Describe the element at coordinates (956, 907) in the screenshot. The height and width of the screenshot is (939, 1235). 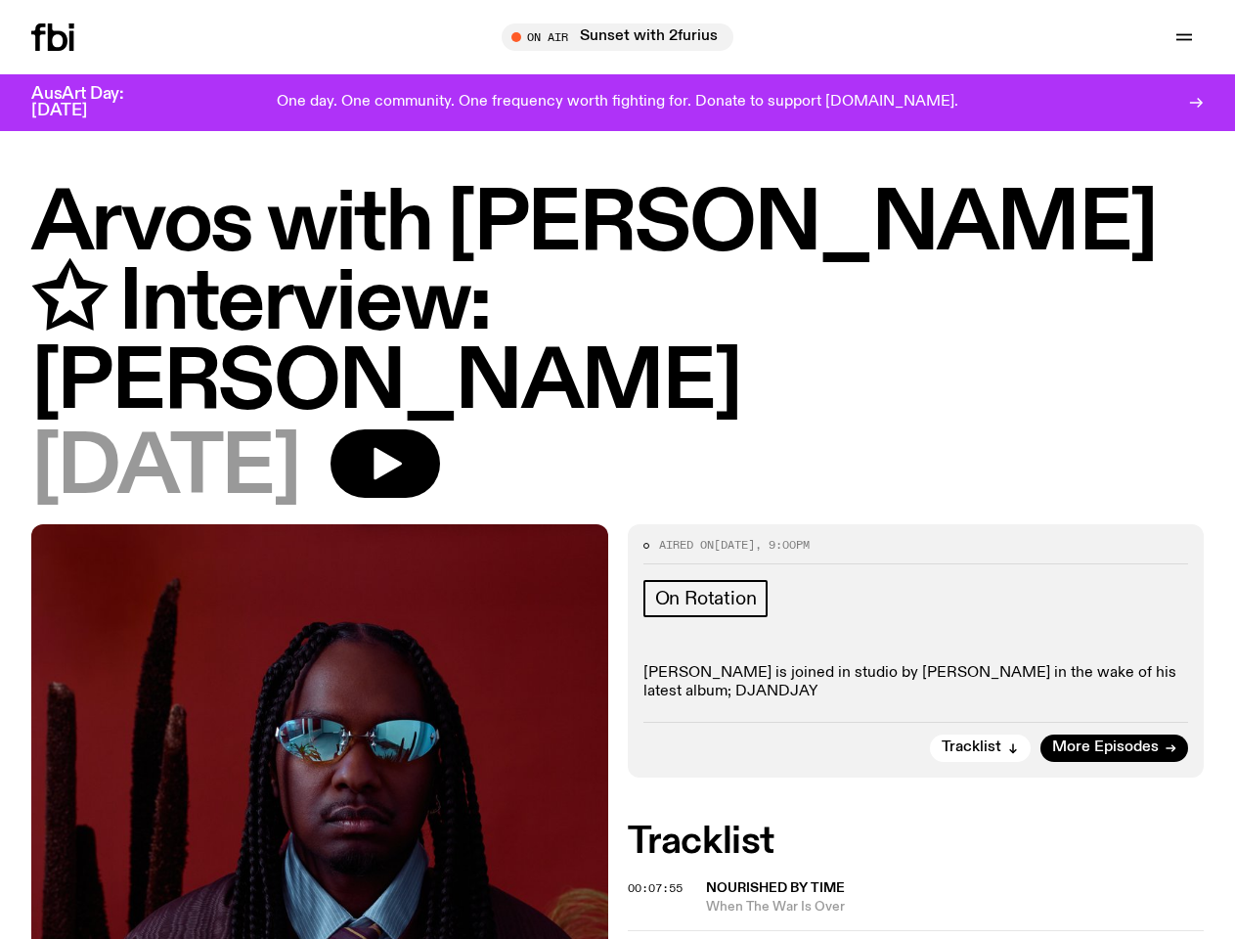
I see `span: When The War Is Over` at that location.